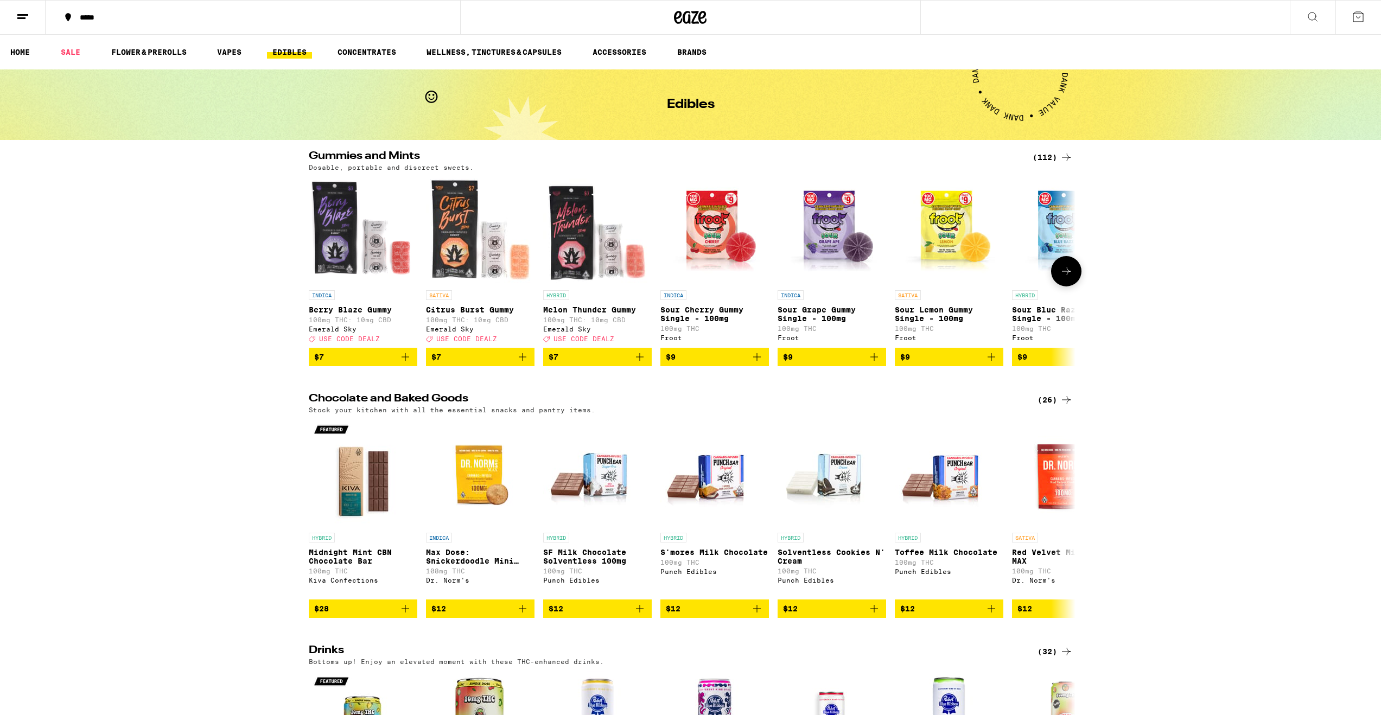 The height and width of the screenshot is (715, 1381). What do you see at coordinates (1066, 509) in the screenshot?
I see `a: Open page for Red Velvet Mini Cookie MAX from Dr. Norm's` at bounding box center [1066, 509].